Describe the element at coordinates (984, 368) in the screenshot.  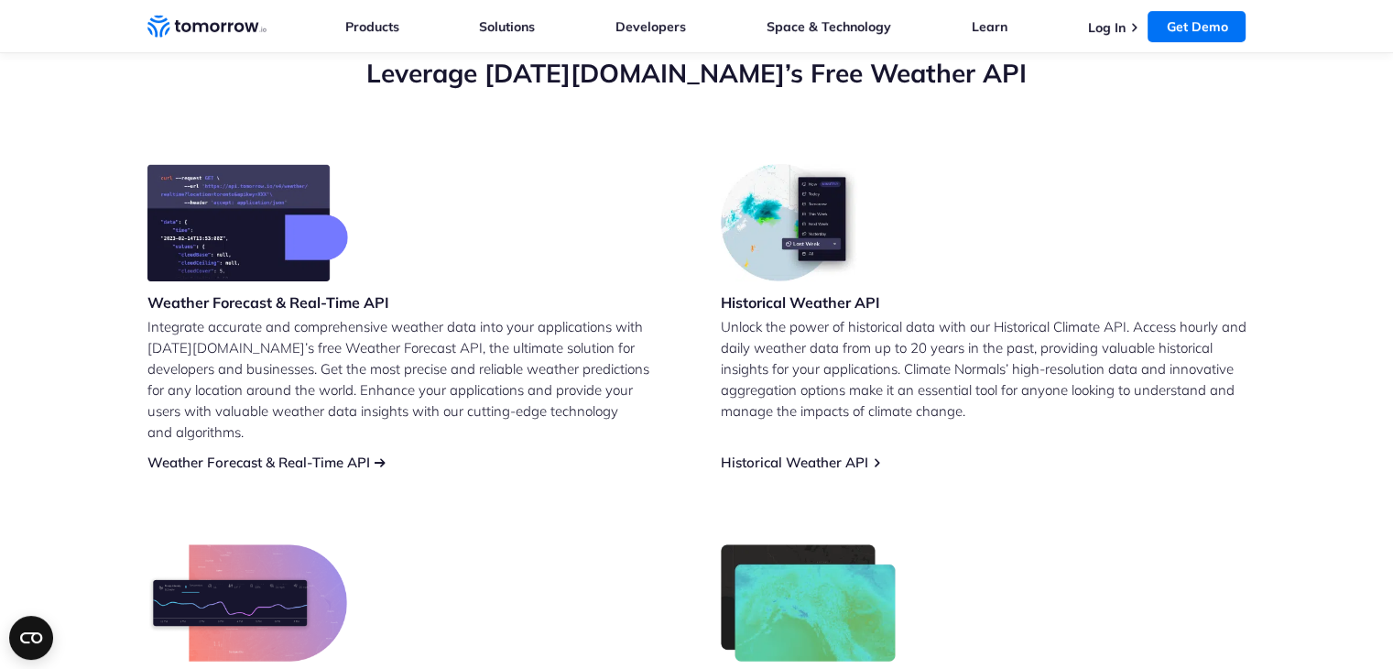
I see `p: Unlock the power of historical data with our Historical Climate API. Access hourly and daily weat...` at that location.